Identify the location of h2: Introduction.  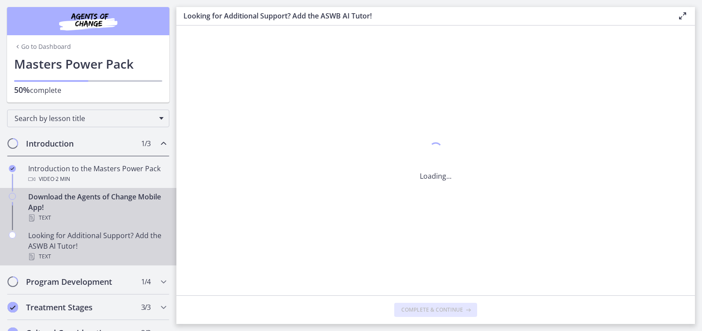
(80, 144).